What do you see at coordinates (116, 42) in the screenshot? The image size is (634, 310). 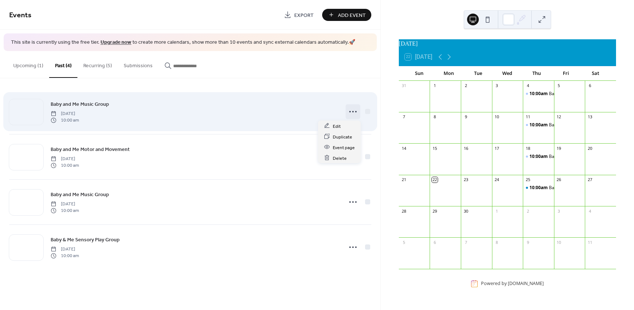 I see `a: Upgrade now` at bounding box center [116, 42].